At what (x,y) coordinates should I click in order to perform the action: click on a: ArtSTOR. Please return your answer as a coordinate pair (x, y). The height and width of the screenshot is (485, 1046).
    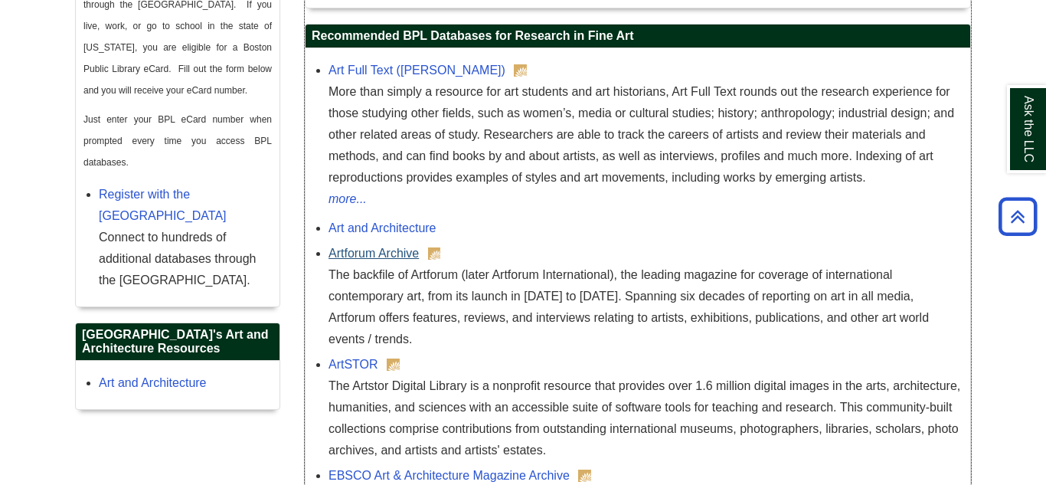
    Looking at the image, I should click on (353, 364).